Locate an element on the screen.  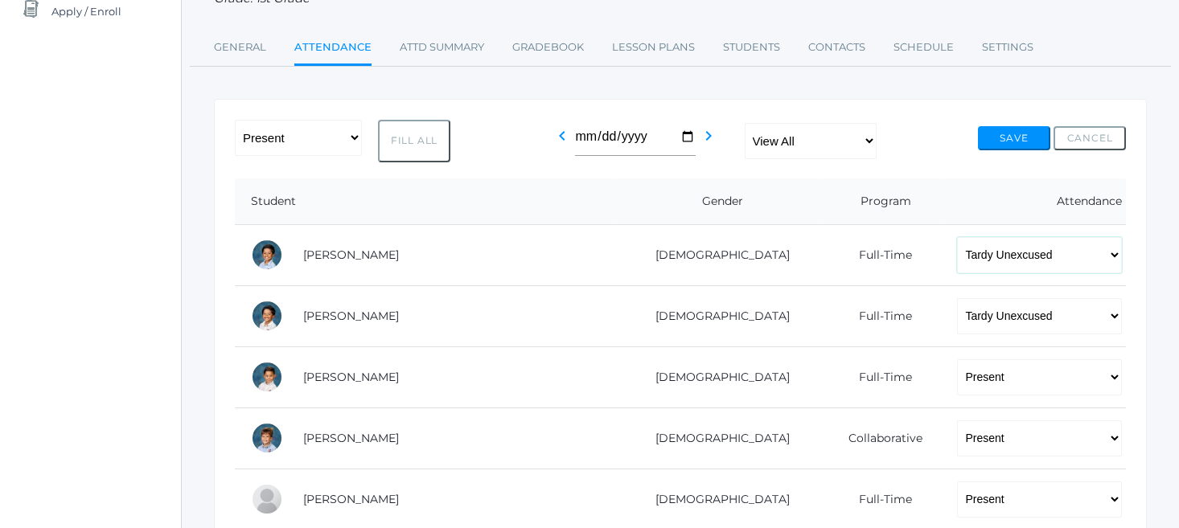
div: Obadiah Bradley is located at coordinates (267, 438).